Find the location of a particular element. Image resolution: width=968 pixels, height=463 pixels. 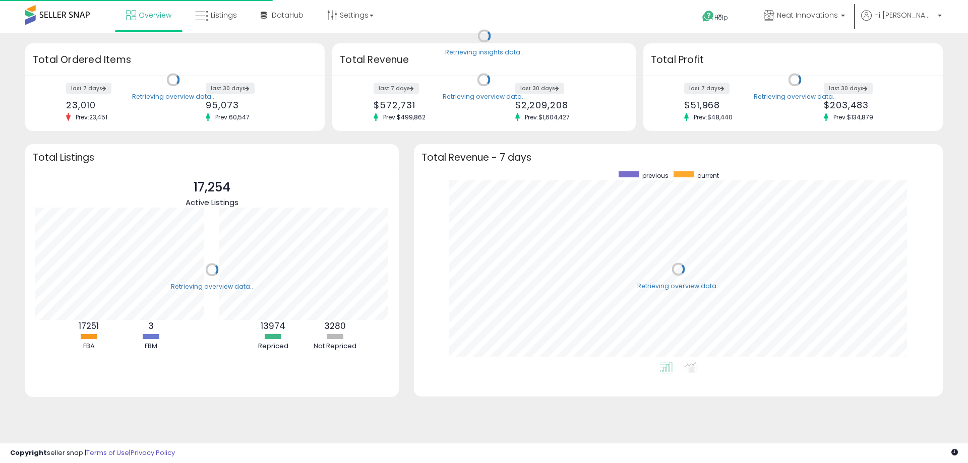

a: Help is located at coordinates (721, 18).